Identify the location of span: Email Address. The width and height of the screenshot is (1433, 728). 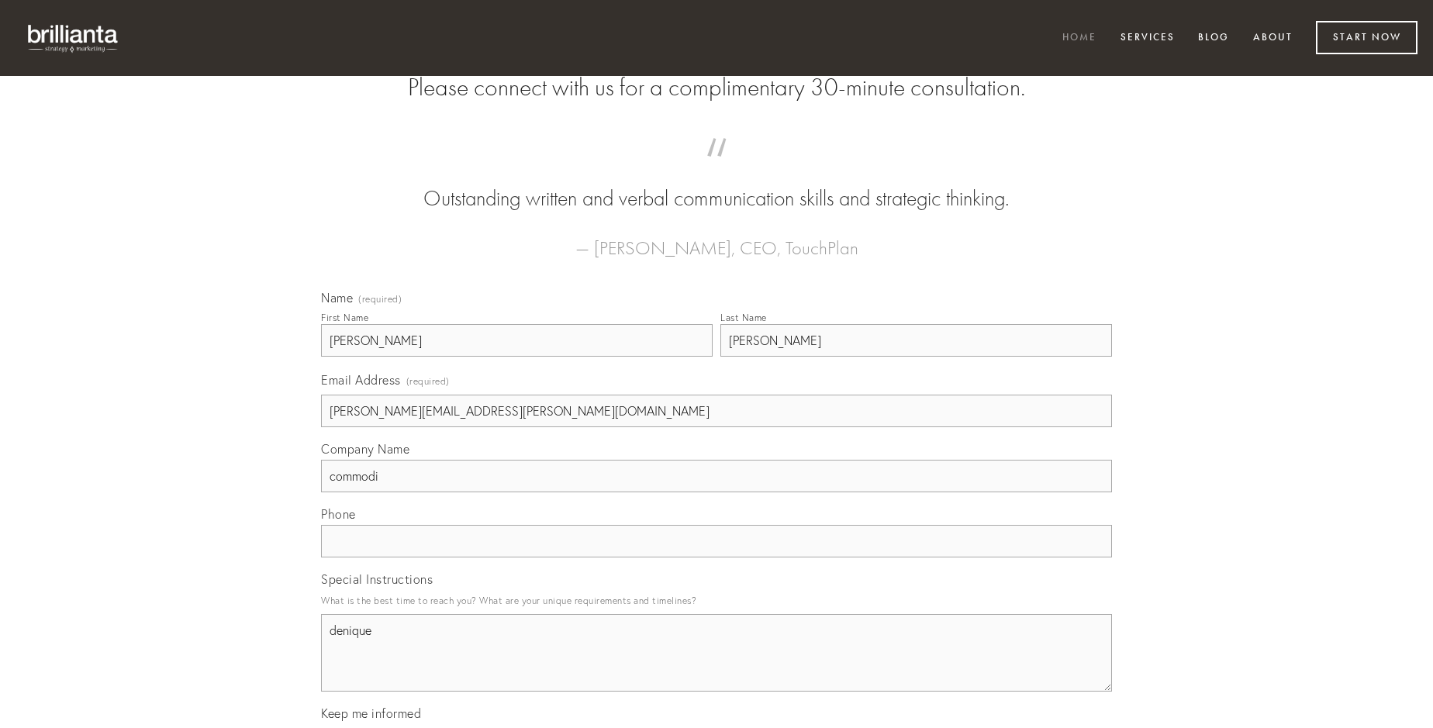
(360, 380).